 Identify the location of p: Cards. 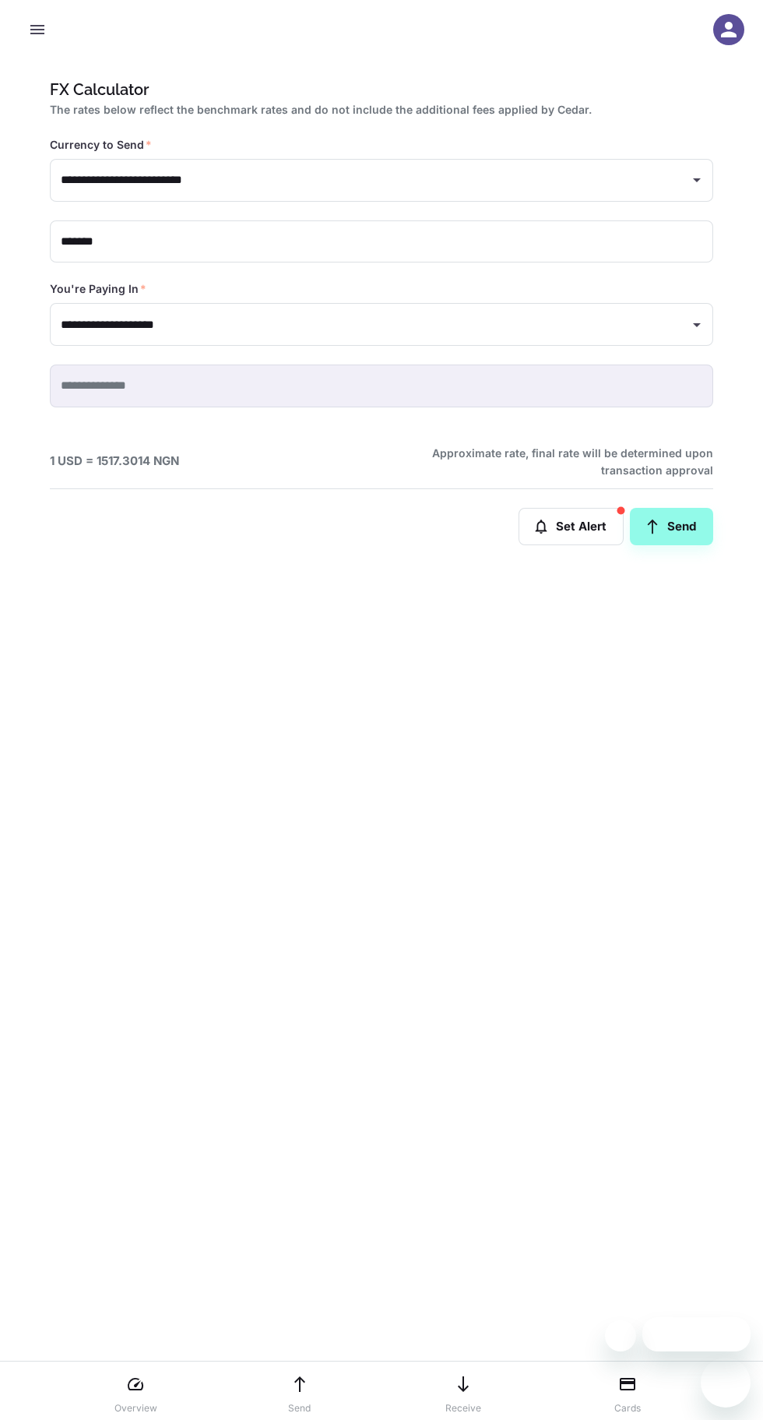
(628, 1408).